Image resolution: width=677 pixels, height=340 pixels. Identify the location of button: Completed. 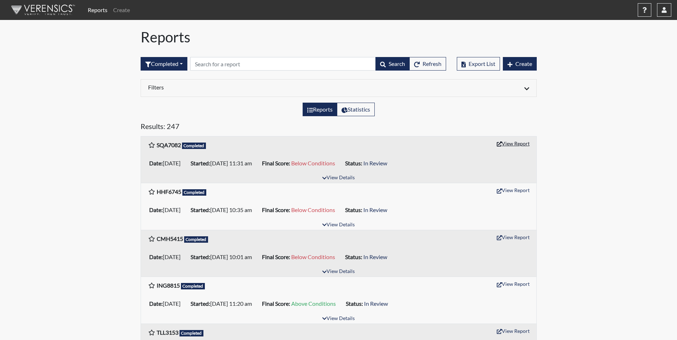
(164, 64).